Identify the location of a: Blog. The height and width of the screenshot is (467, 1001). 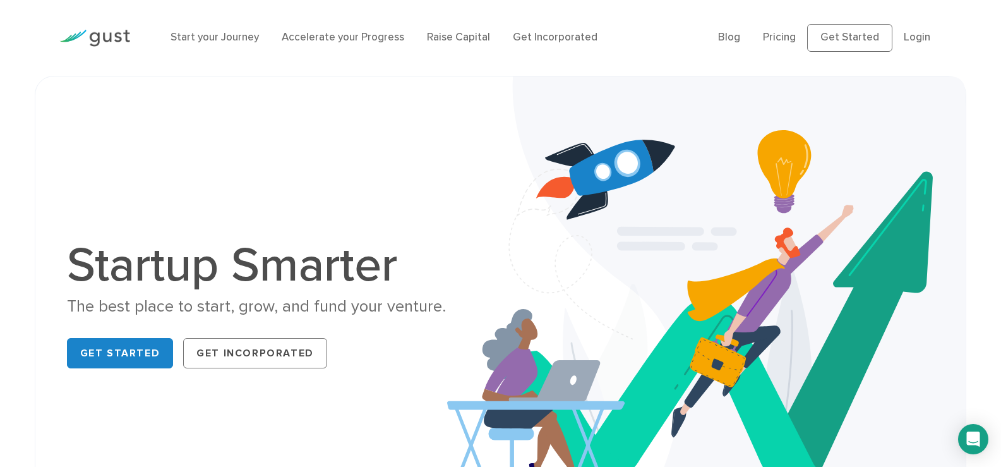
(729, 37).